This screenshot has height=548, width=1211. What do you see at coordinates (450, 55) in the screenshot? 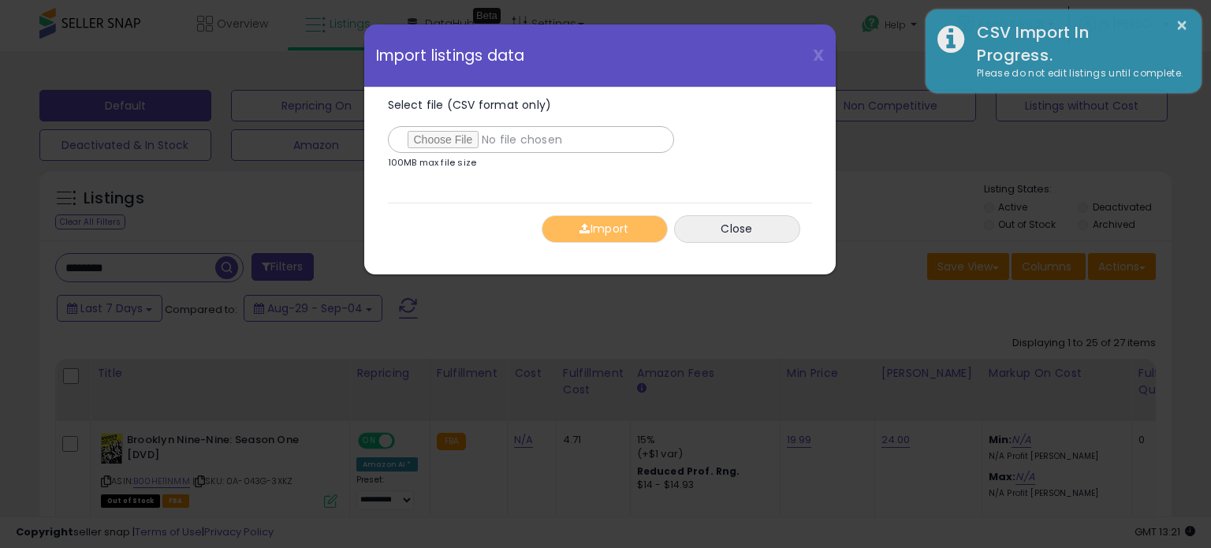
I see `span: Import listings data` at bounding box center [450, 55].